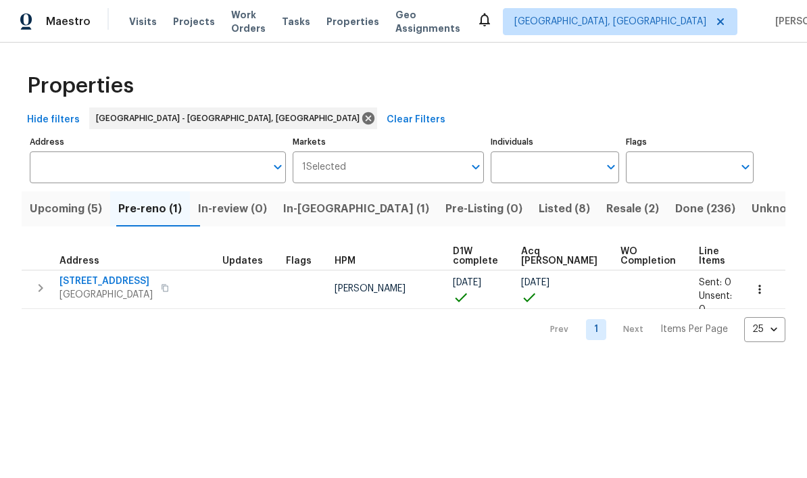 Image resolution: width=807 pixels, height=478 pixels. Describe the element at coordinates (694, 329) in the screenshot. I see `p: Items Per Page` at that location.